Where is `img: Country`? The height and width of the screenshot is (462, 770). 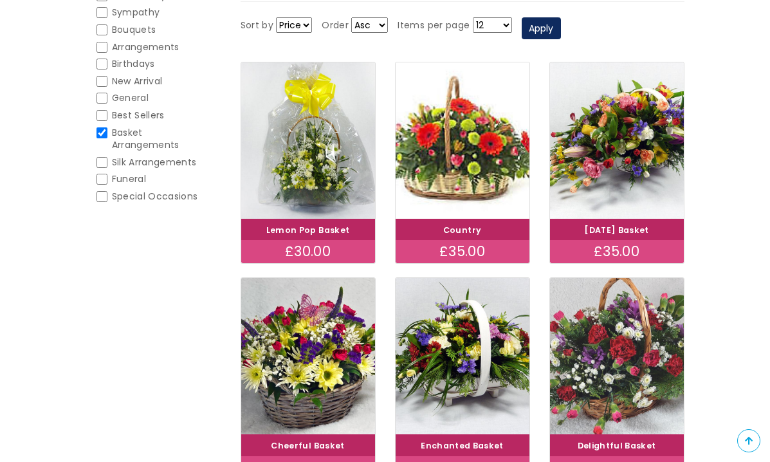
img: Country is located at coordinates (463, 140).